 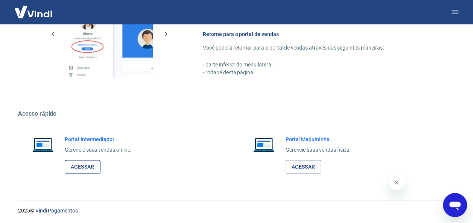 What do you see at coordinates (320, 73) in the screenshot?
I see `p: - rodapé desta página` at bounding box center [320, 73].